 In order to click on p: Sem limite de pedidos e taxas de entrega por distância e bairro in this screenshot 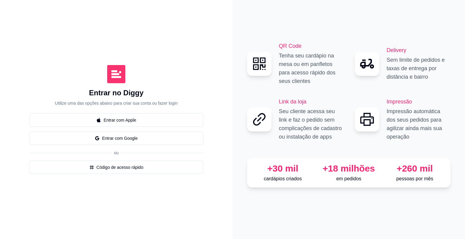, I will do `click(419, 68)`.